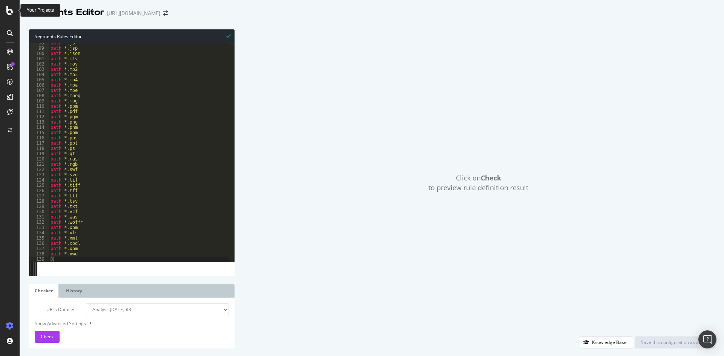  What do you see at coordinates (39, 96) in the screenshot?
I see `div: 108` at bounding box center [39, 96].